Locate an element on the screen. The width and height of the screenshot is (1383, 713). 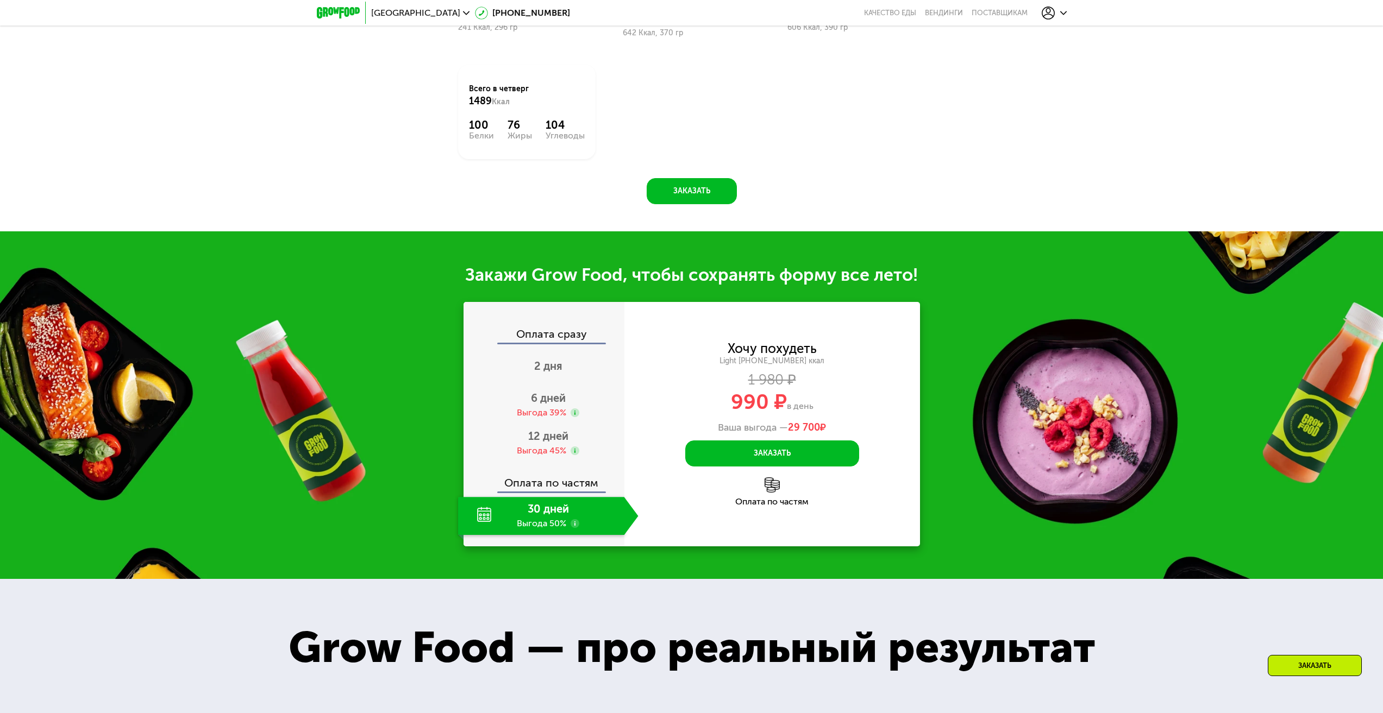
span: 2 дня is located at coordinates (548, 366).